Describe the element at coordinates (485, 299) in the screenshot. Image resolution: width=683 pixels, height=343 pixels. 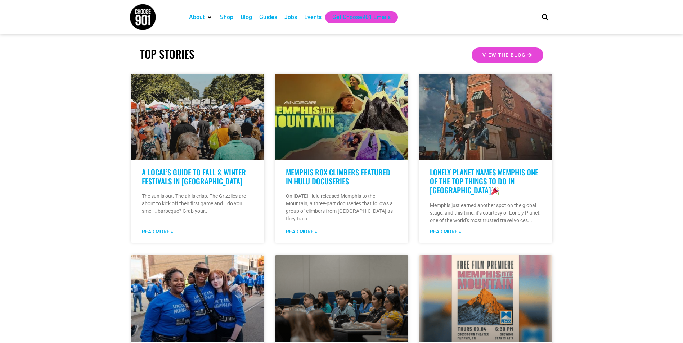
I see `a: Poster for the free Memphis screening of "Memphis to the Mountain" at Crosstown Theater, TN, on T...` at that location.